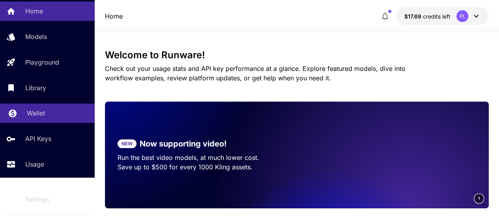 This screenshot has height=217, width=499. Describe the element at coordinates (201, 158) in the screenshot. I see `p: Run the best video models, at much lower cost.` at that location.